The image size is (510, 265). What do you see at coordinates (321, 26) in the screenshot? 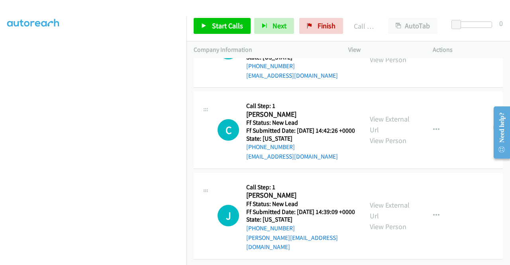
I see `a: Finish` at bounding box center [321, 26].